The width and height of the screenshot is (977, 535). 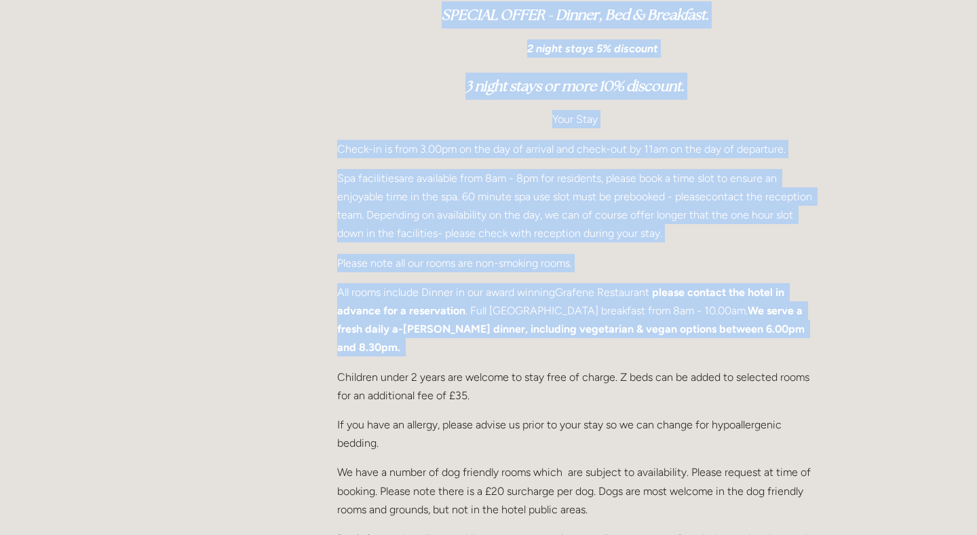 I want to click on p: are available from 8am - 8pm for residents, please book a time slot to ensure an enjoyable time i..., so click(x=575, y=206).